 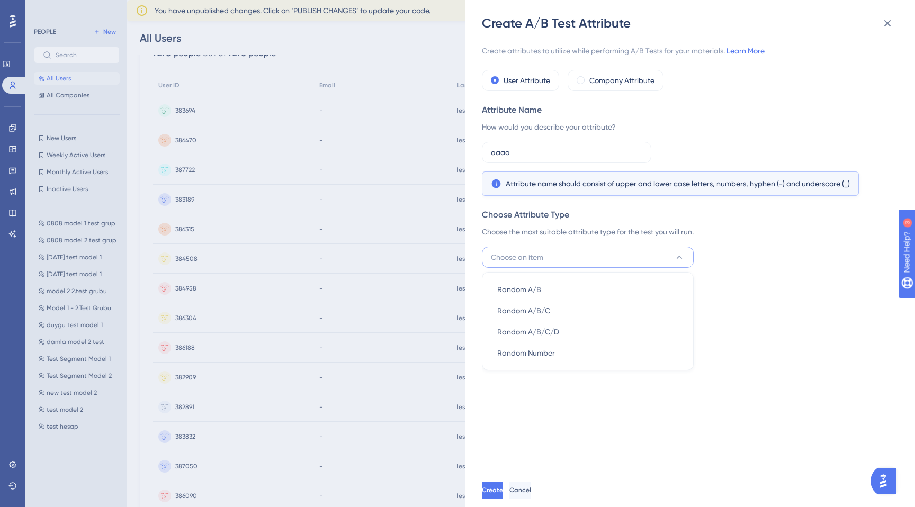 I want to click on div: Choose Attribute Type, so click(x=687, y=215).